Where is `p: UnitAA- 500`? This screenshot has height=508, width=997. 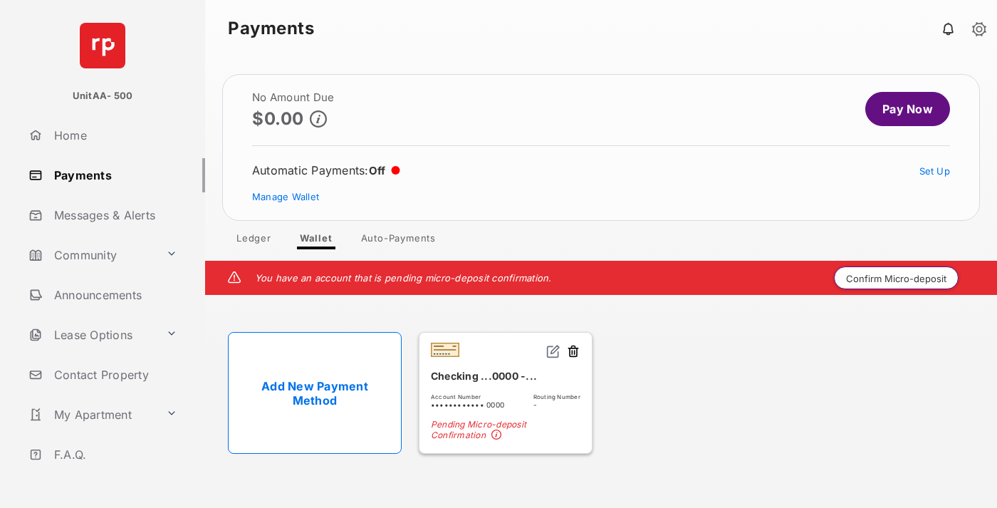
p: UnitAA- 500 is located at coordinates (103, 96).